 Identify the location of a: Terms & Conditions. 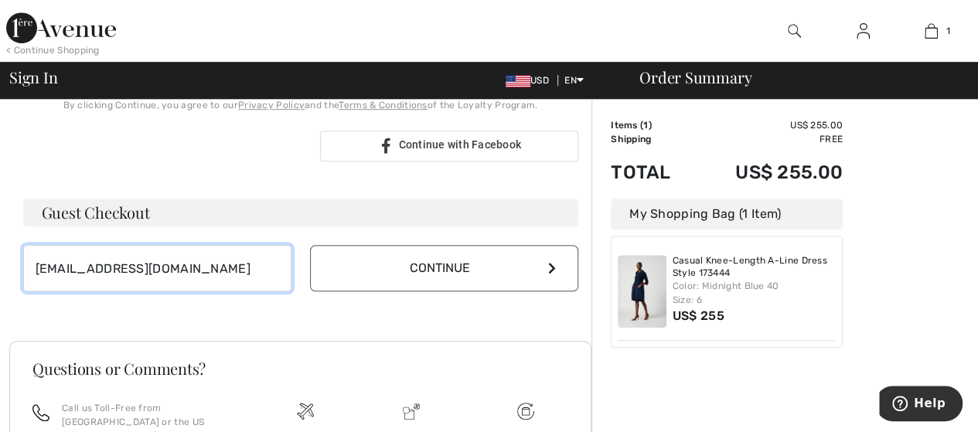
(383, 105).